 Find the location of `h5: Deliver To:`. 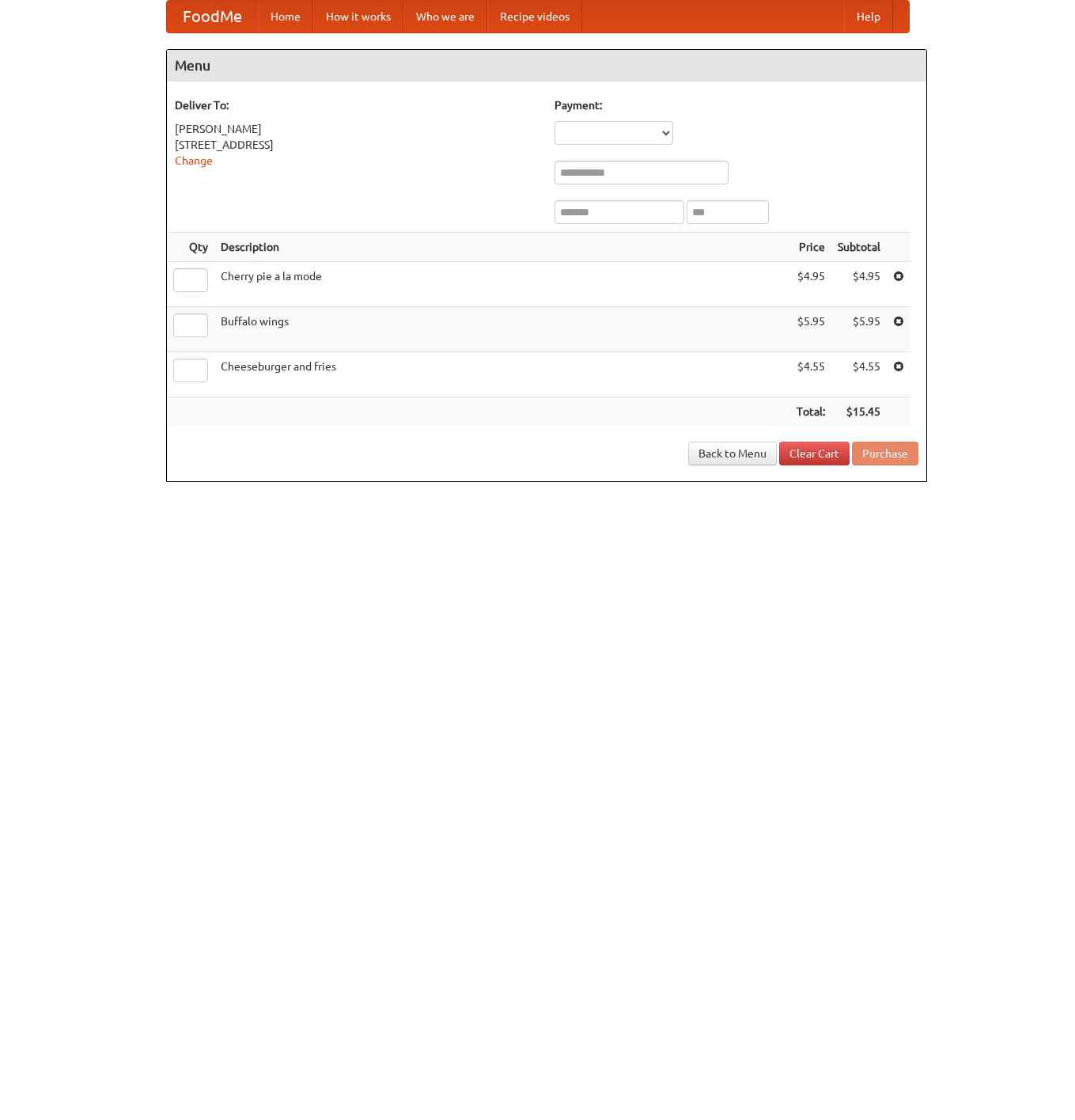

h5: Deliver To: is located at coordinates (357, 105).